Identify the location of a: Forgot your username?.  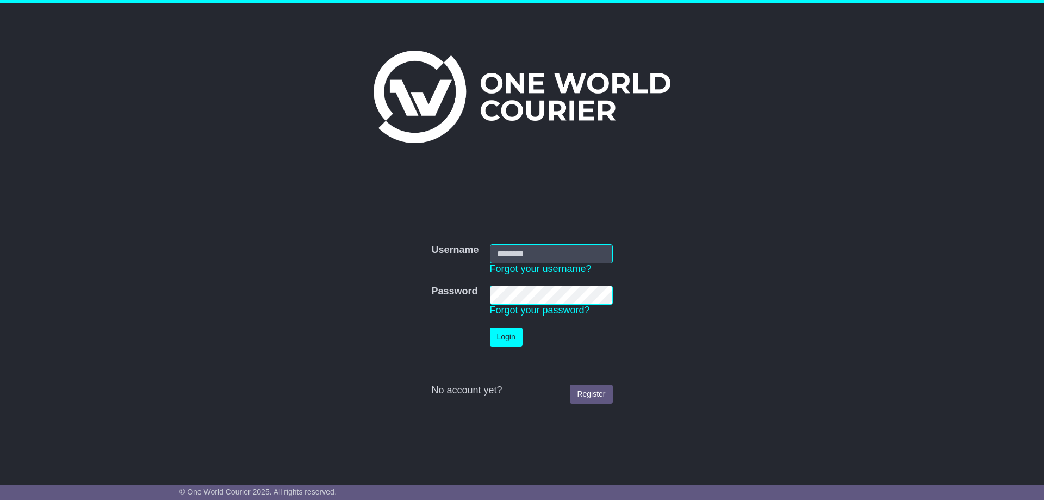
(540, 269).